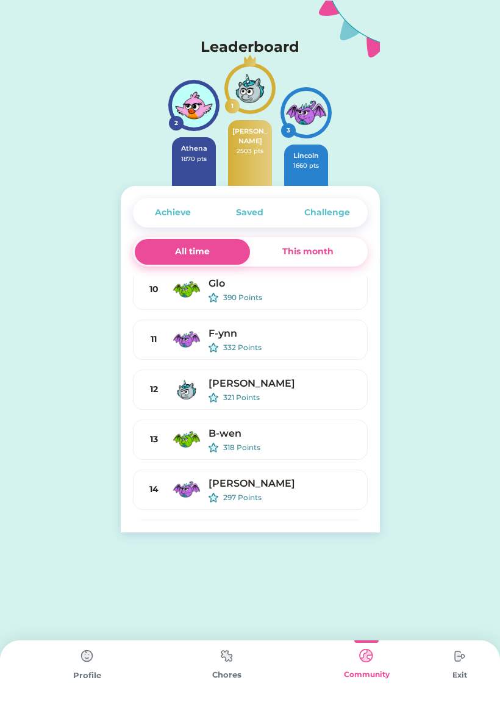 Image resolution: width=500 pixels, height=705 pixels. Describe the element at coordinates (366, 655) in the screenshot. I see `img: type%3Dkids%2C%20state%3Dselected.svg` at that location.